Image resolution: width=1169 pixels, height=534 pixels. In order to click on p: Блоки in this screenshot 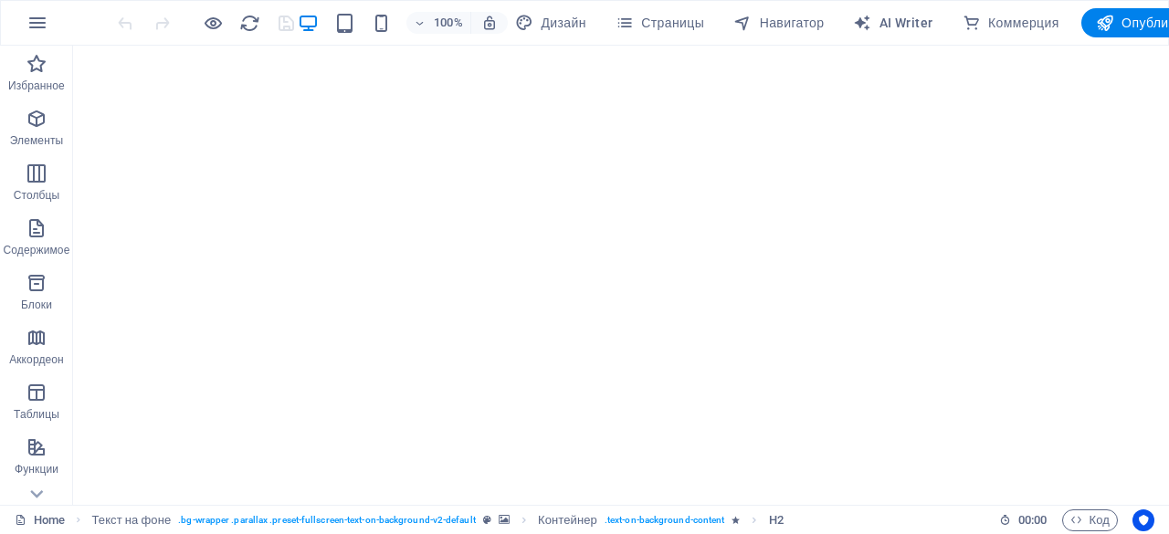, I will do `click(37, 305)`.